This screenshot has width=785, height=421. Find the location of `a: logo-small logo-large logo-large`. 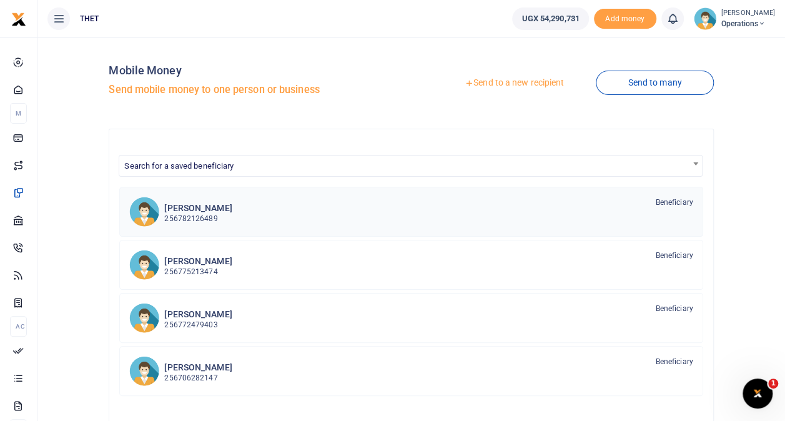

a: logo-small logo-large logo-large is located at coordinates (19, 18).